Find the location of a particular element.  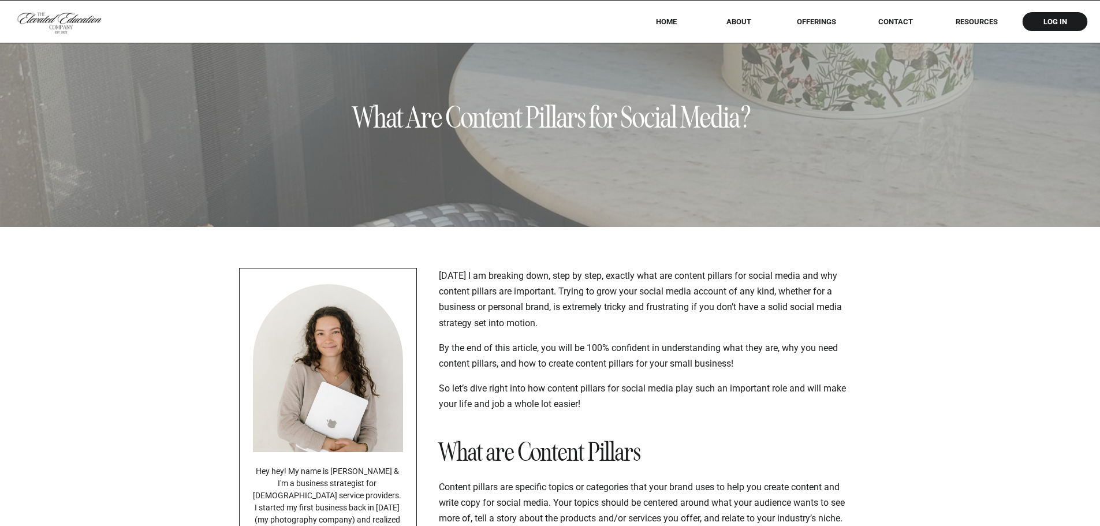

a: offerings is located at coordinates (816, 21).